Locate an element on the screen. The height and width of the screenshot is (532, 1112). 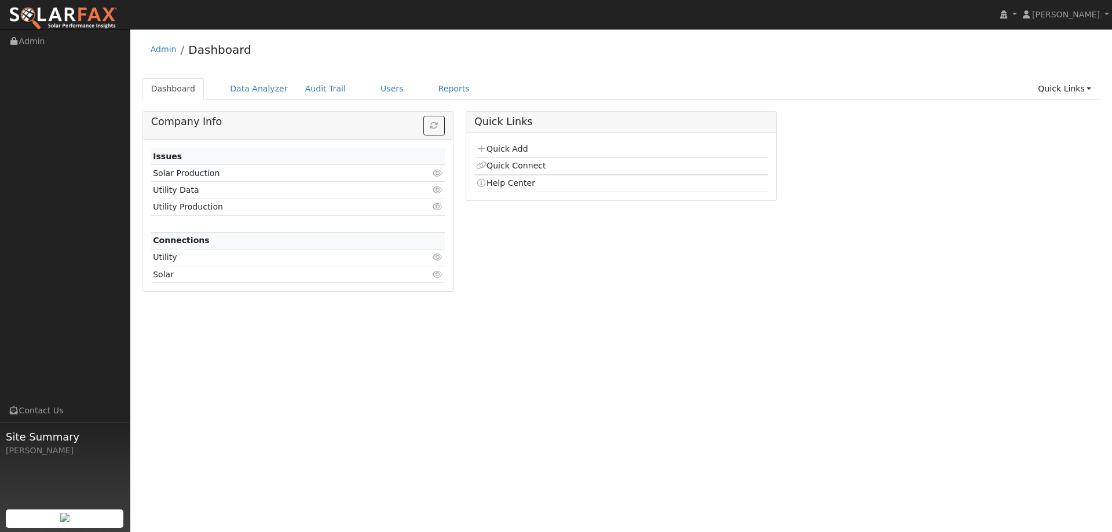
a: Quick Connect is located at coordinates (511, 166).